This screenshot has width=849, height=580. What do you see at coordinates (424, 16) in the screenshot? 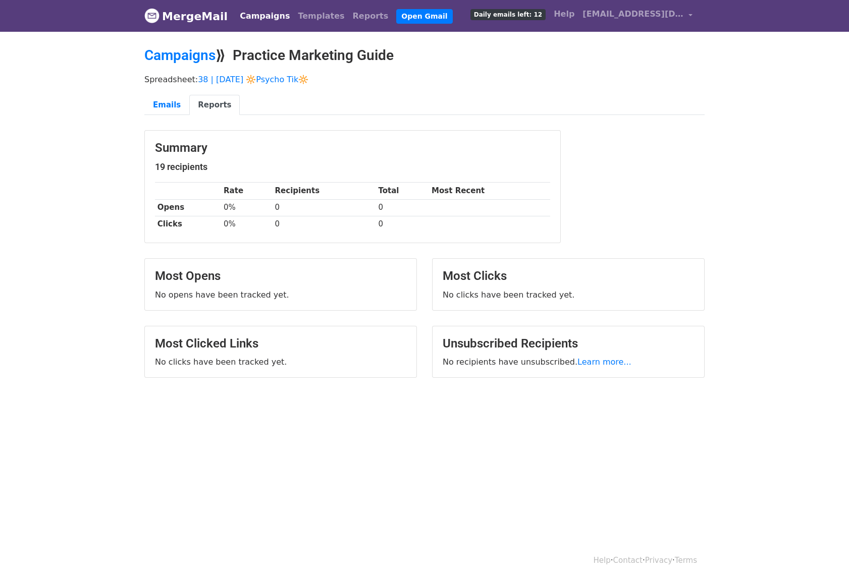
I see `a: Open Gmail` at bounding box center [424, 16].